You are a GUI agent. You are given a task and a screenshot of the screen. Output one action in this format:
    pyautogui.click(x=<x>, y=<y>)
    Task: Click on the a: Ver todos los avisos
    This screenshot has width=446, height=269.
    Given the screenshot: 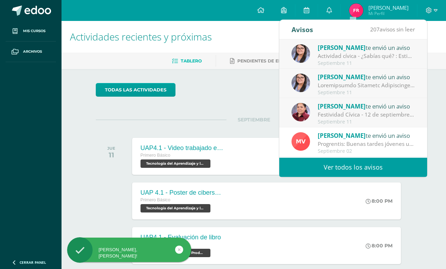 What is the action you would take?
    pyautogui.click(x=353, y=167)
    